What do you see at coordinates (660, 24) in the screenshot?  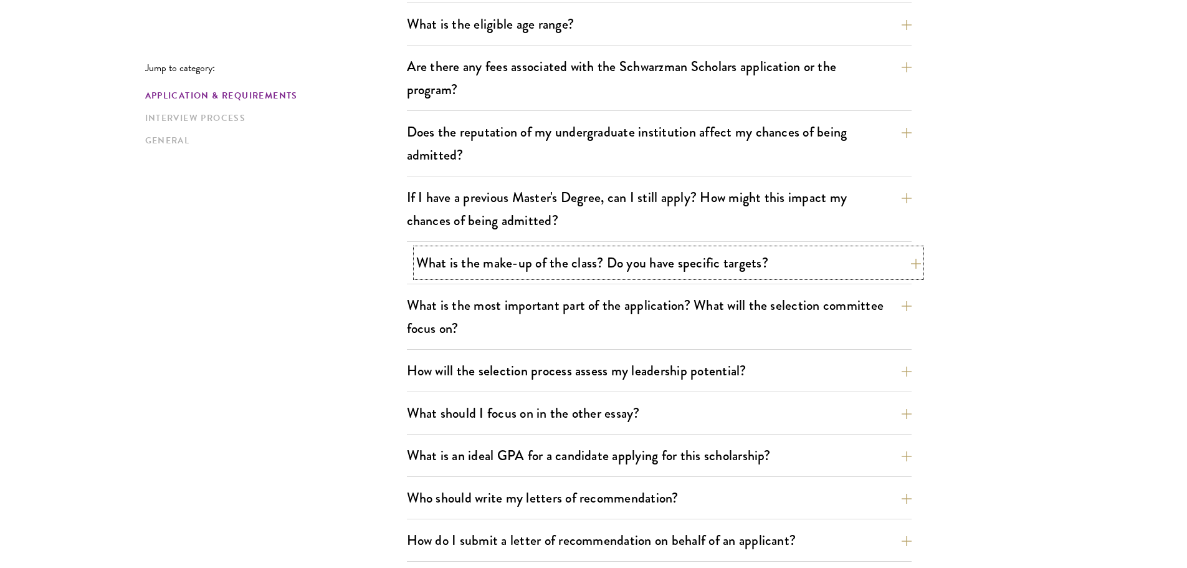 I see `button: What is the eligible age range?` at bounding box center [660, 24].